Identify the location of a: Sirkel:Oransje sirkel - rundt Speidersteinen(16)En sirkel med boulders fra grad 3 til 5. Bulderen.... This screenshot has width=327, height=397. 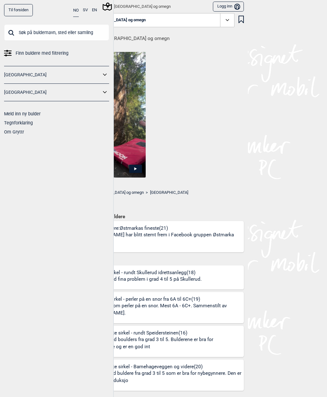
(164, 342).